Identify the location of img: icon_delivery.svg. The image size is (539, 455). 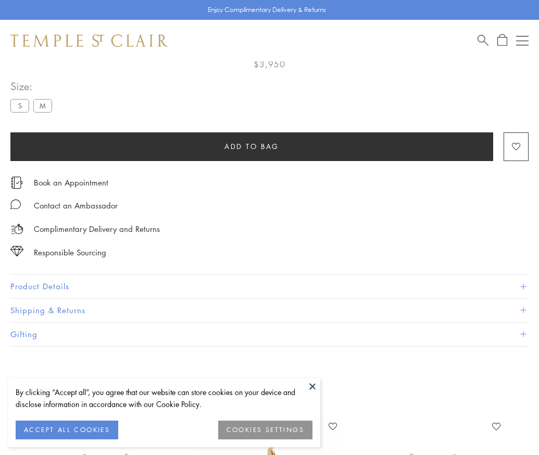
(17, 229).